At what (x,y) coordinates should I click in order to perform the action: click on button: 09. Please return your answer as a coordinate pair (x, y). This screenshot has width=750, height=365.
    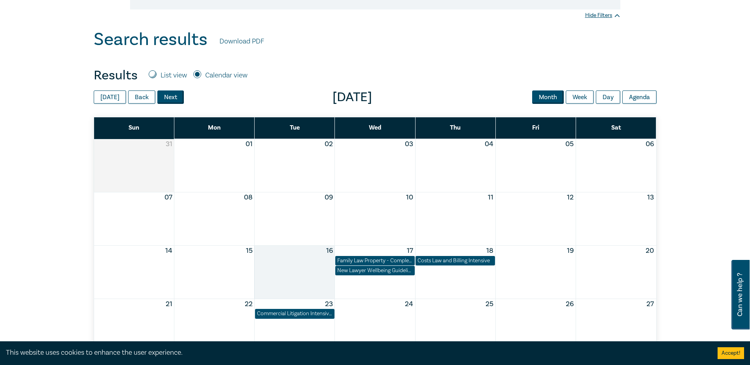
    Looking at the image, I should click on (328, 198).